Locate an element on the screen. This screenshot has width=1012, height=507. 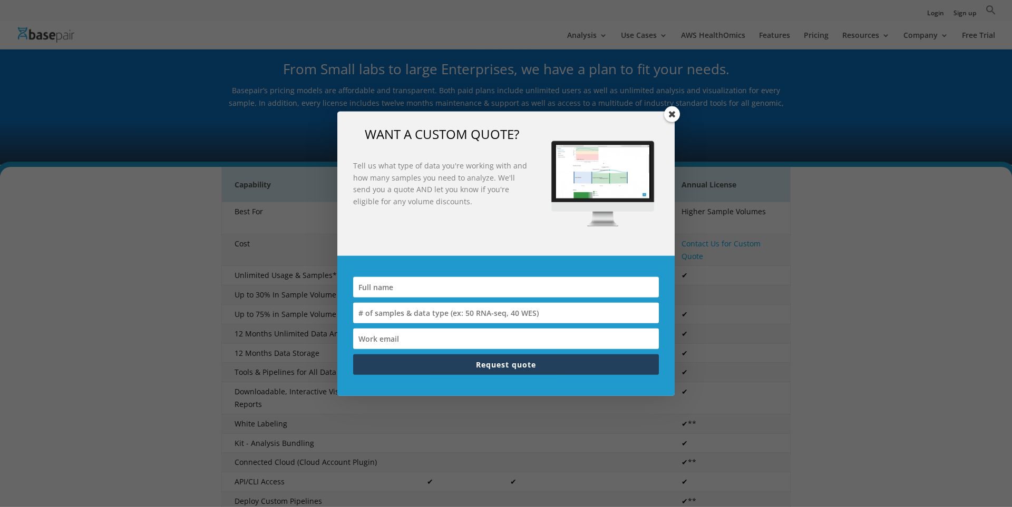
button: Request quote is located at coordinates (506, 365).